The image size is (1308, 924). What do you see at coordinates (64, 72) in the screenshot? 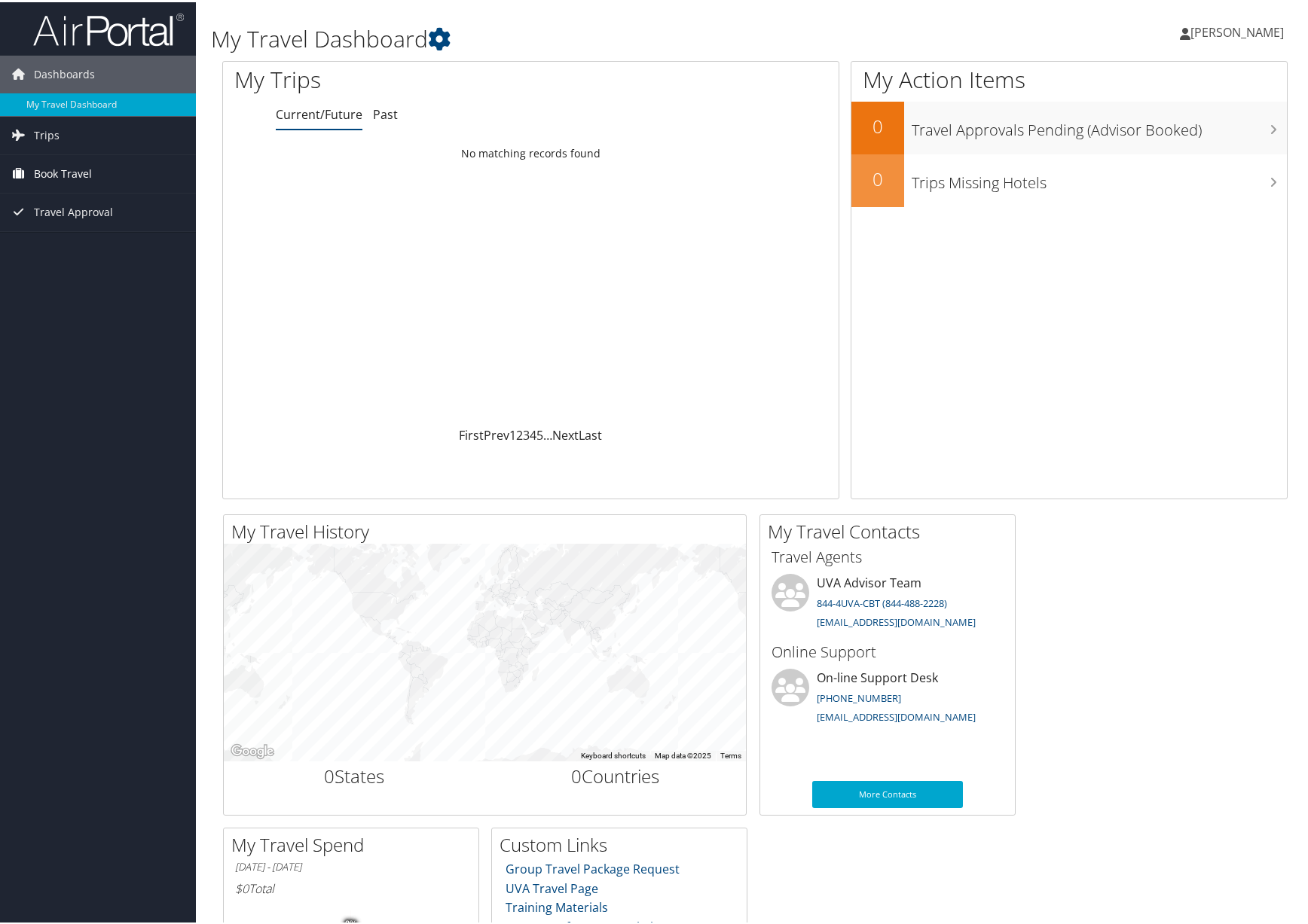
I see `span: Dashboards` at bounding box center [64, 72].